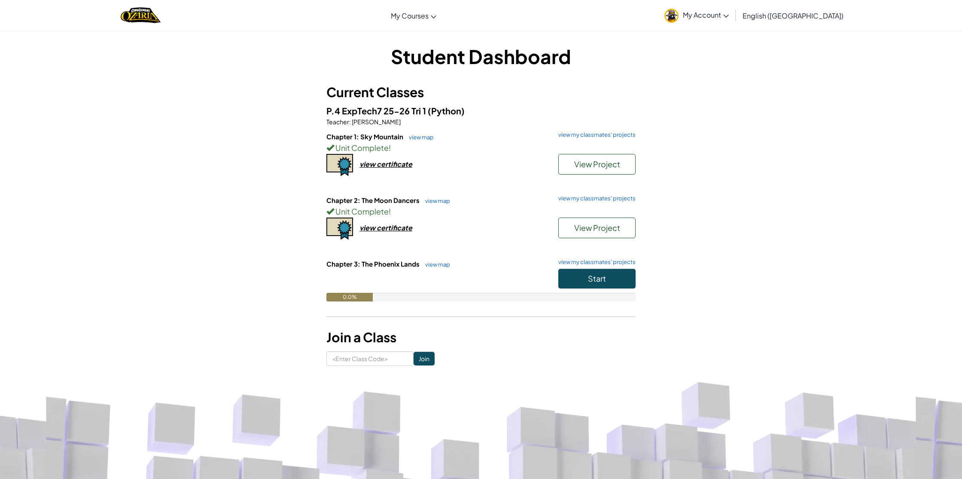 The width and height of the screenshot is (962, 479). What do you see at coordinates (370, 358) in the screenshot?
I see `input: <Enter Class Code>` at bounding box center [370, 358].